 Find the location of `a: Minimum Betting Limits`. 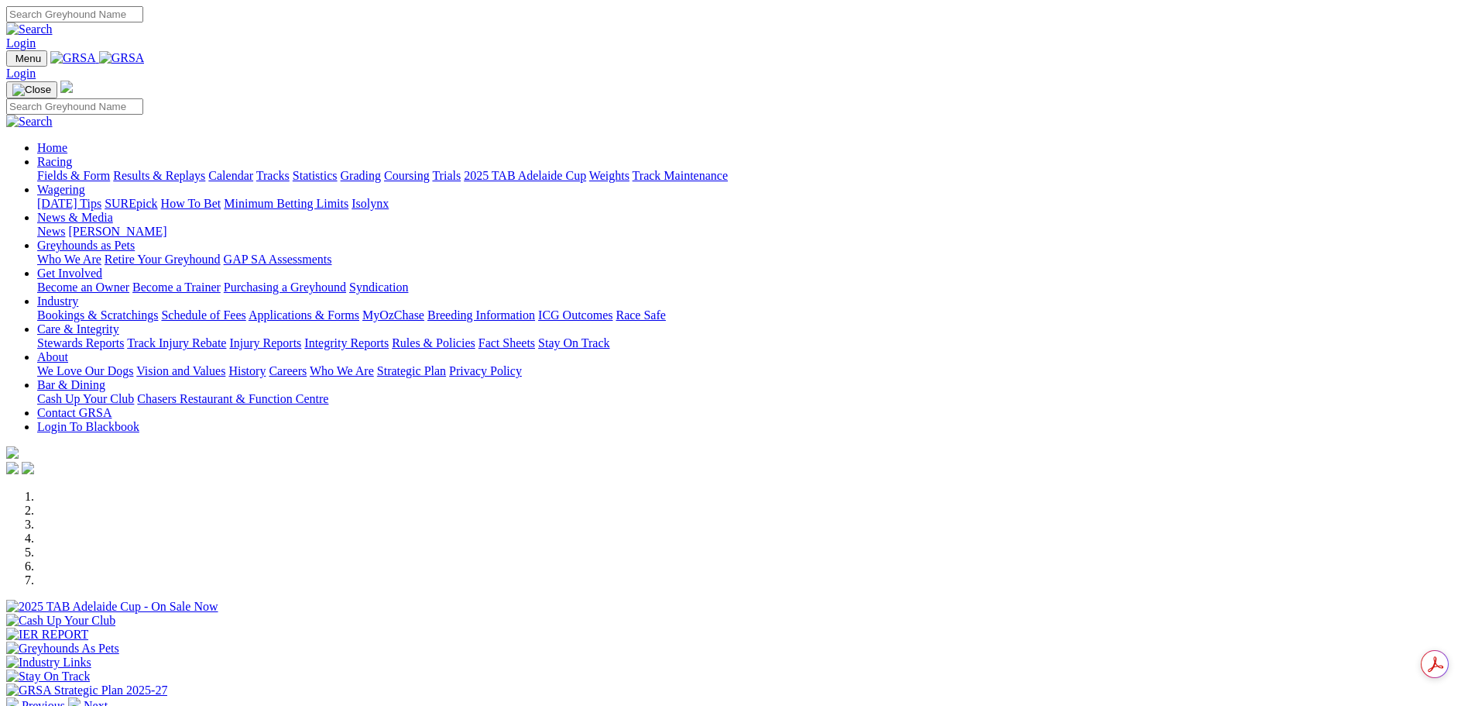

a: Minimum Betting Limits is located at coordinates (286, 203).